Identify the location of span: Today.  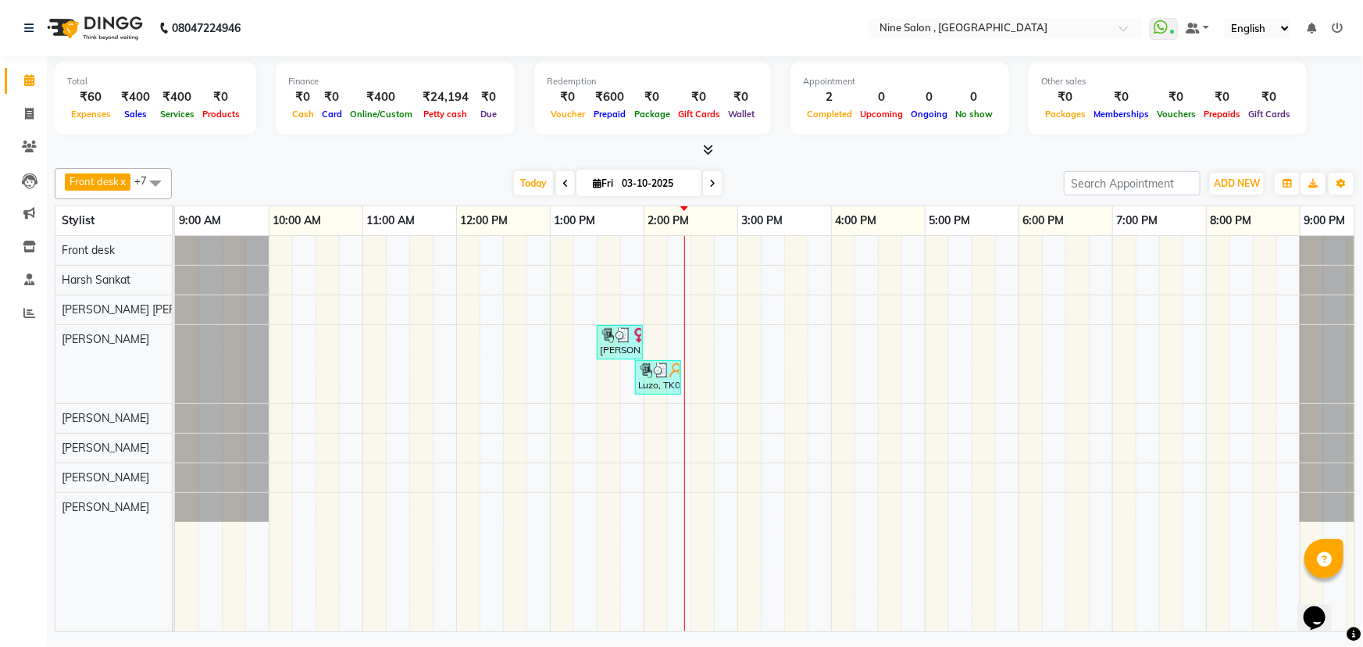
(533, 183).